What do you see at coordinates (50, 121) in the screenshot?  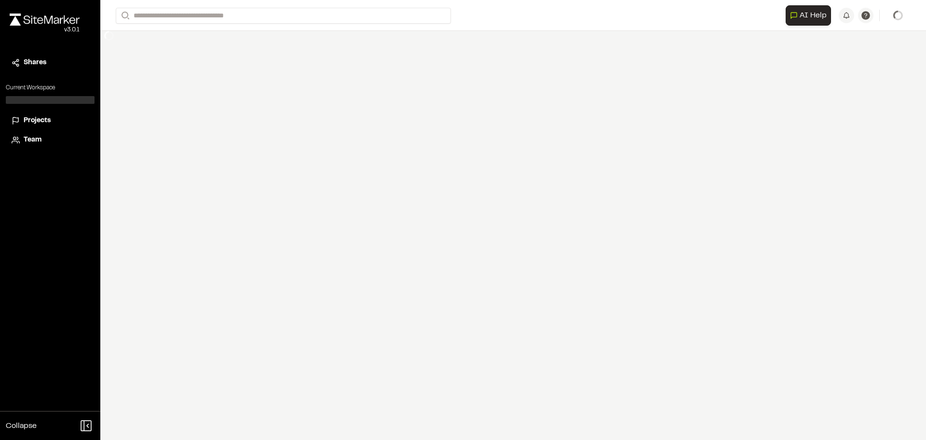 I see `a: Projects` at bounding box center [50, 121].